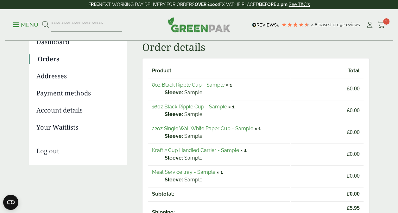 The height and width of the screenshot is (213, 398). I want to click on a: Meal Service tray - Sample, so click(184, 172).